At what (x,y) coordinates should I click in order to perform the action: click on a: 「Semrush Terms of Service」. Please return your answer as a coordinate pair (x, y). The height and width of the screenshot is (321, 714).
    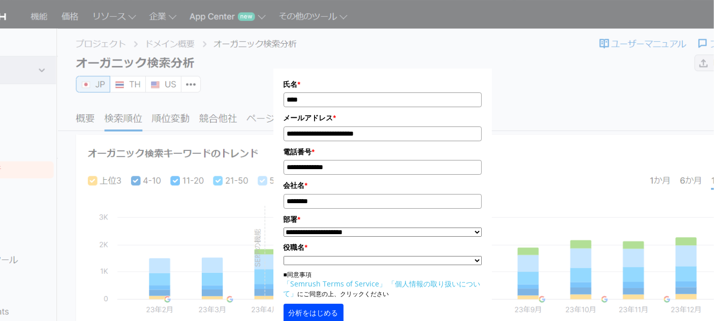
    Looking at the image, I should click on (335, 283).